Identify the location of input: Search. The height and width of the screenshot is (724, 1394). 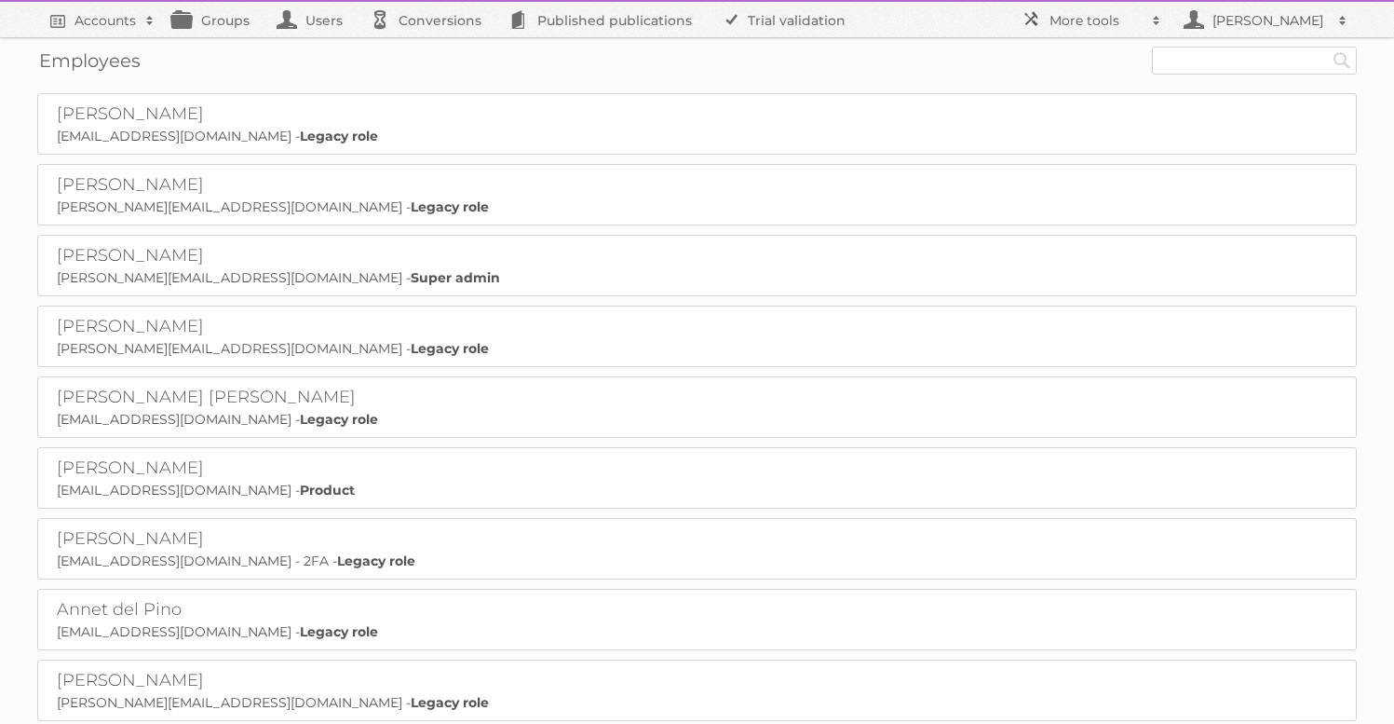
(1342, 61).